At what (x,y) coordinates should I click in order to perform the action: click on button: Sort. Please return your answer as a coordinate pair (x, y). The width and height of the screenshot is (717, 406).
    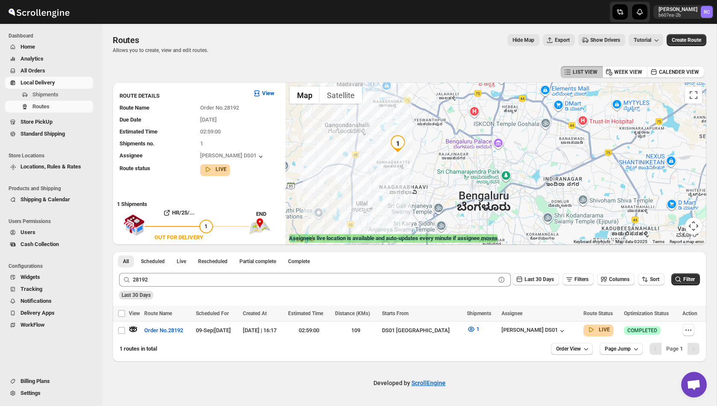
    Looking at the image, I should click on (652, 280).